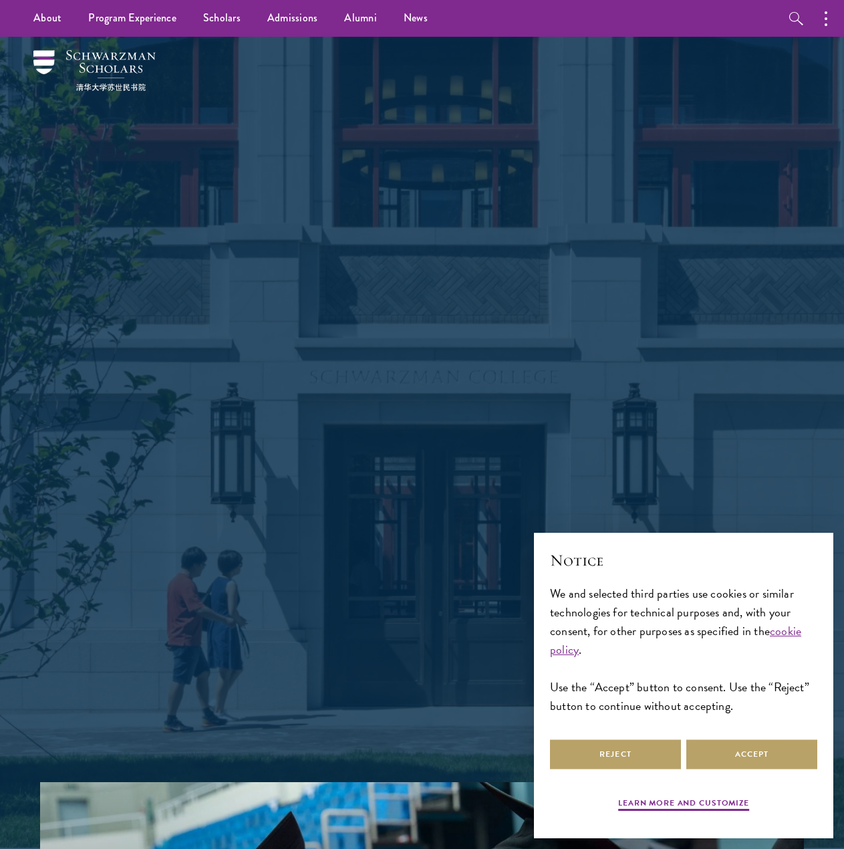 The image size is (844, 849). What do you see at coordinates (684, 805) in the screenshot?
I see `button: Learn more and customize` at bounding box center [684, 805].